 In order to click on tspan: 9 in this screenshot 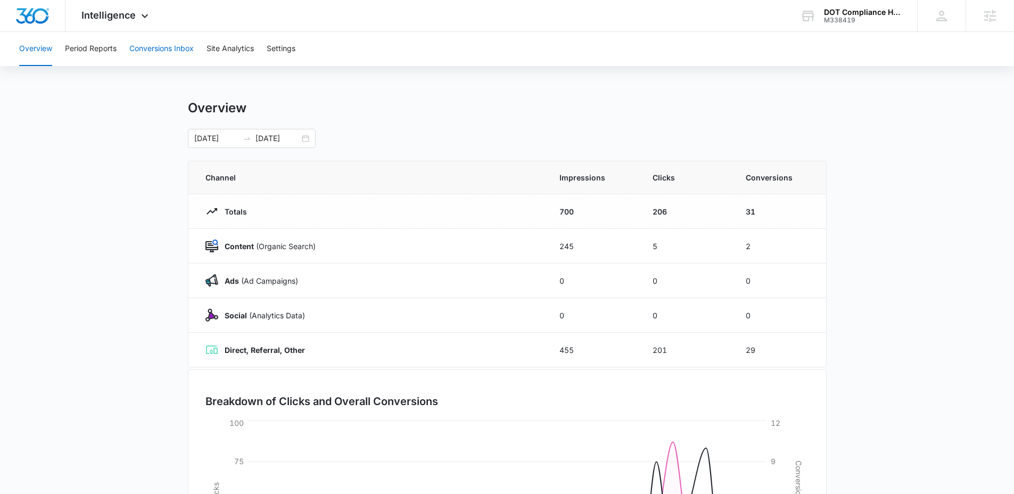, I will do `click(773, 461)`.